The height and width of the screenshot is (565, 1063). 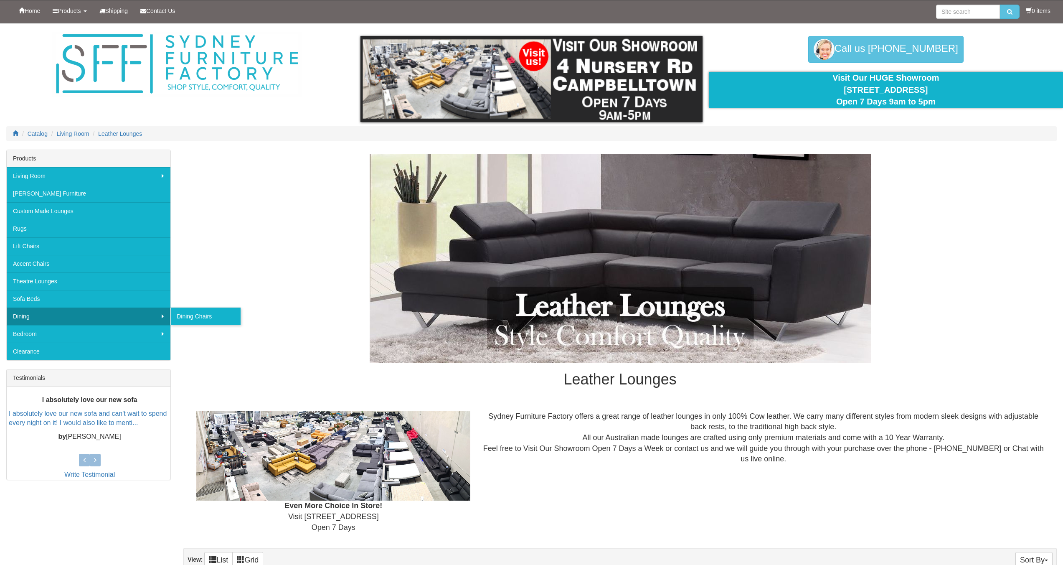 What do you see at coordinates (62, 437) in the screenshot?
I see `b: by` at bounding box center [62, 437].